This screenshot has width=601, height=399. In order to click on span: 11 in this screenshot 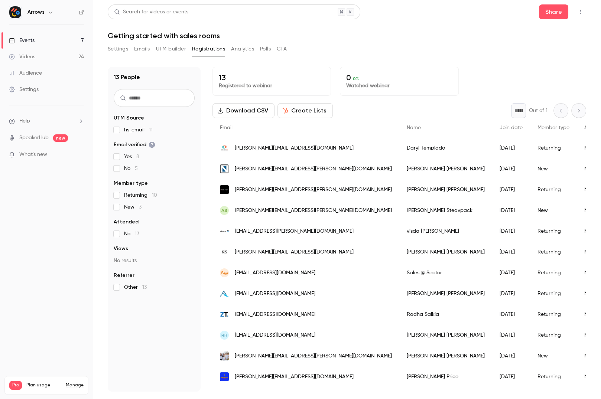, I will do `click(151, 130)`.